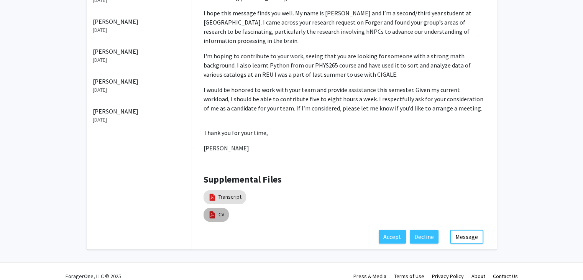 This screenshot has width=583, height=280. What do you see at coordinates (370, 276) in the screenshot?
I see `a: Press & Media` at bounding box center [370, 276].